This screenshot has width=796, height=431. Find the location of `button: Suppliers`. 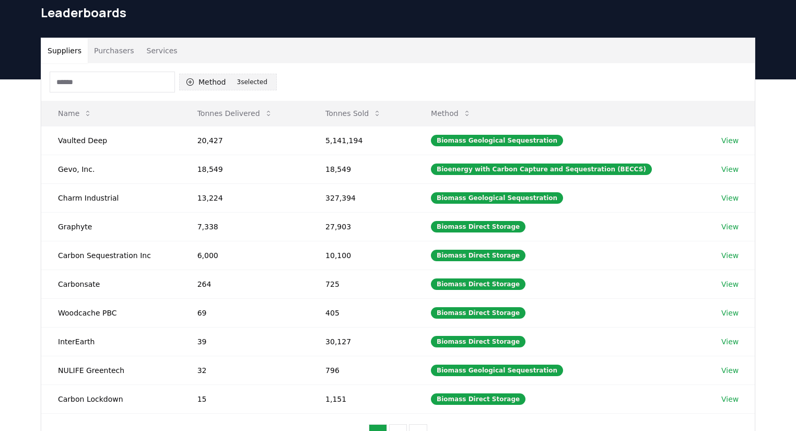

button: Suppliers is located at coordinates (64, 51).